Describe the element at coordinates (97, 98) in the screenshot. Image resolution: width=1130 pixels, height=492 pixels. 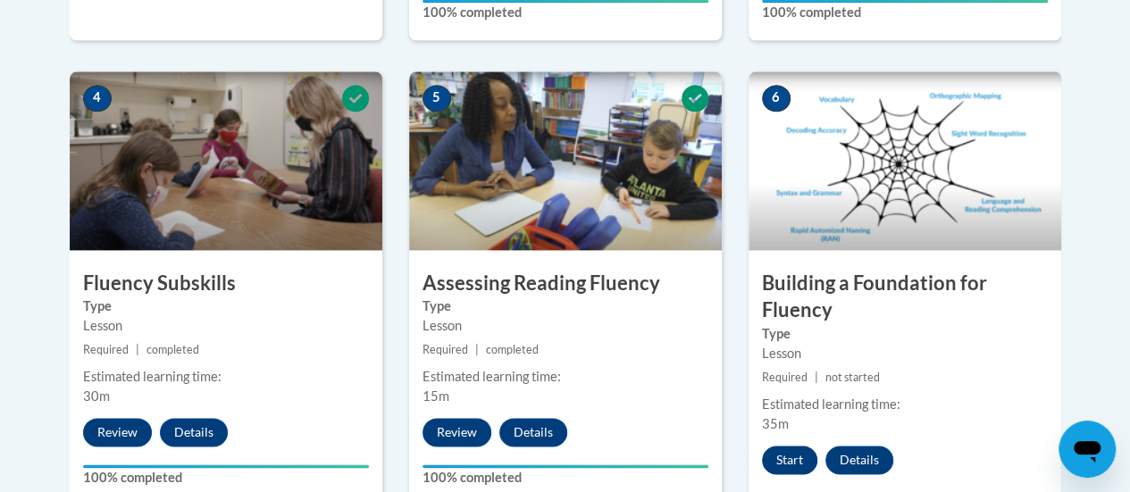
I see `span: 4` at that location.